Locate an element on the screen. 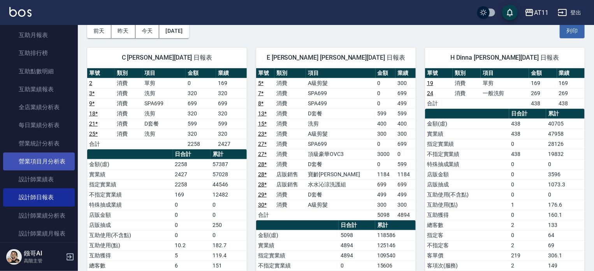 The height and width of the screenshot is (271, 594). td: 28126 is located at coordinates (565, 144).